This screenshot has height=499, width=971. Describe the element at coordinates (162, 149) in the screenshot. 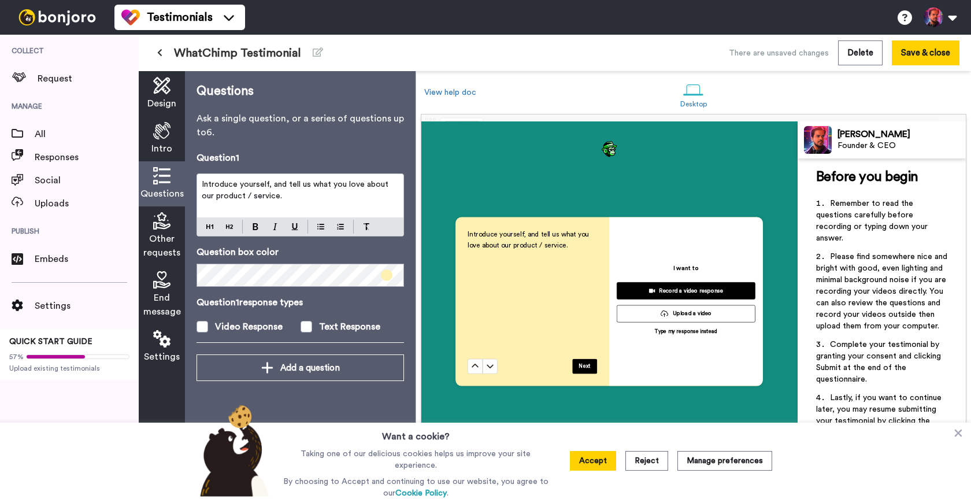

I see `span: Intro` at that location.